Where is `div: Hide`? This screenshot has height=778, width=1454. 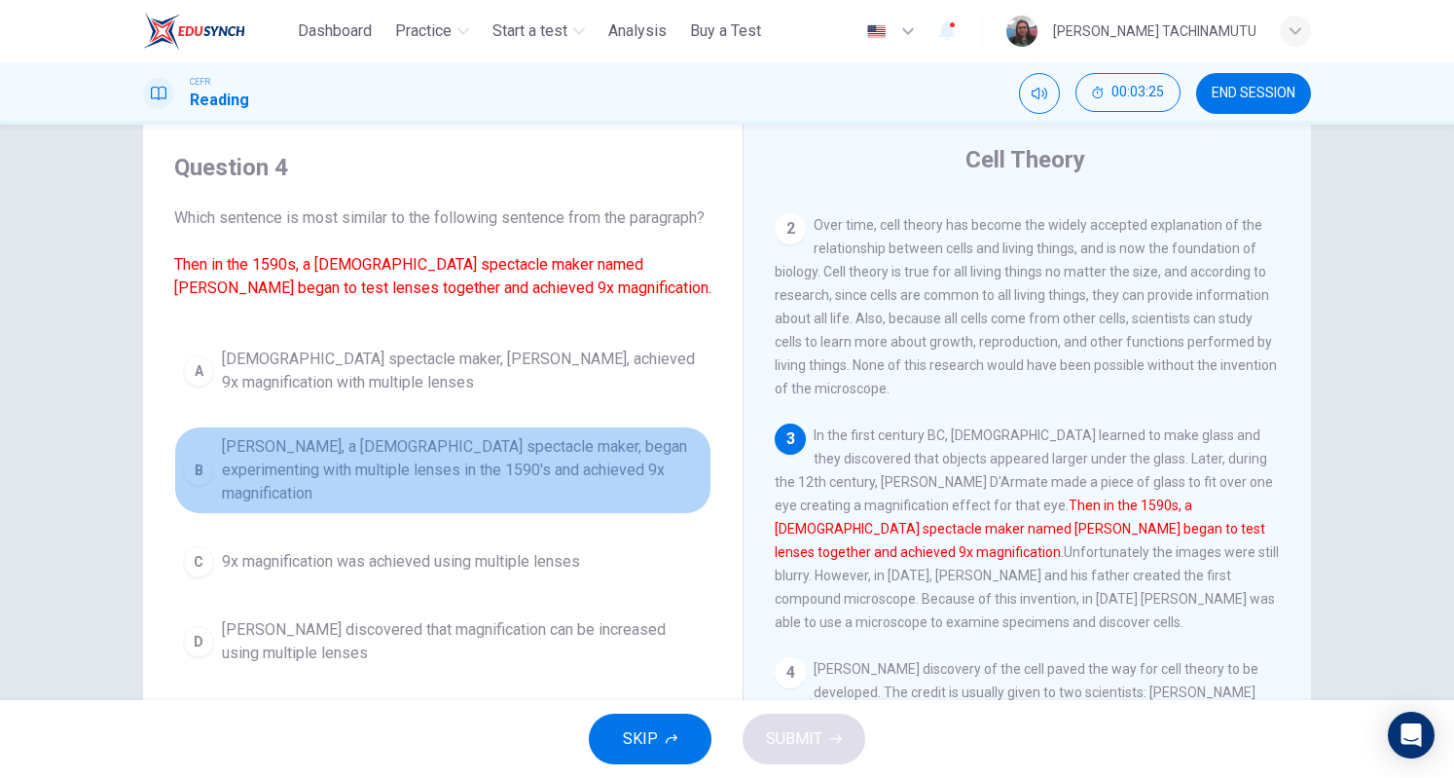 div: Hide is located at coordinates (1128, 93).